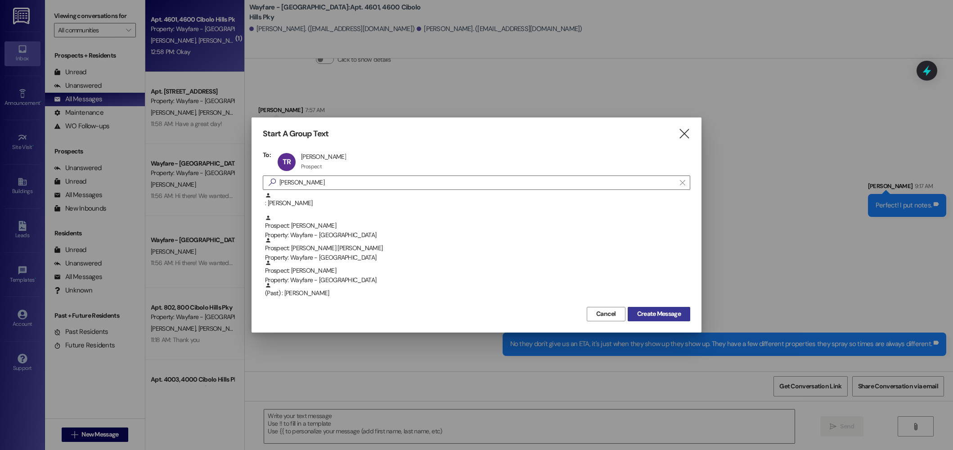  Describe the element at coordinates (606, 314) in the screenshot. I see `span: Cancel` at that location.